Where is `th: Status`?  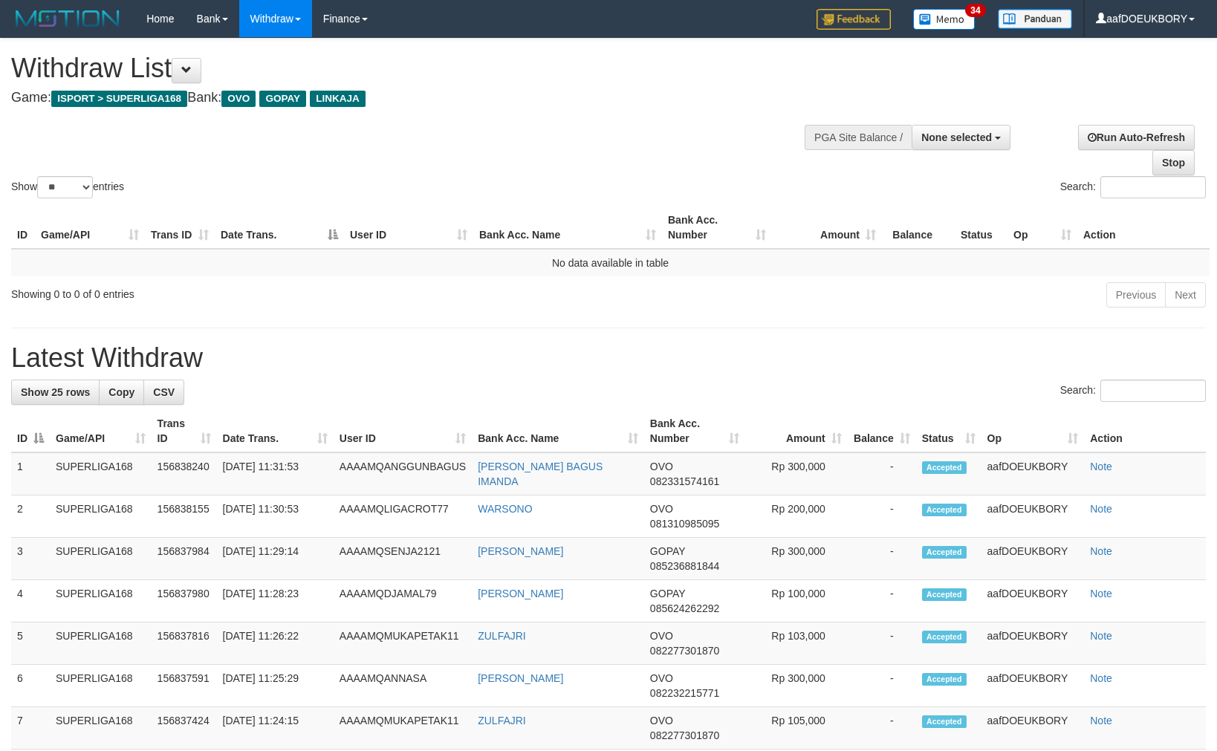 th: Status is located at coordinates (981, 227).